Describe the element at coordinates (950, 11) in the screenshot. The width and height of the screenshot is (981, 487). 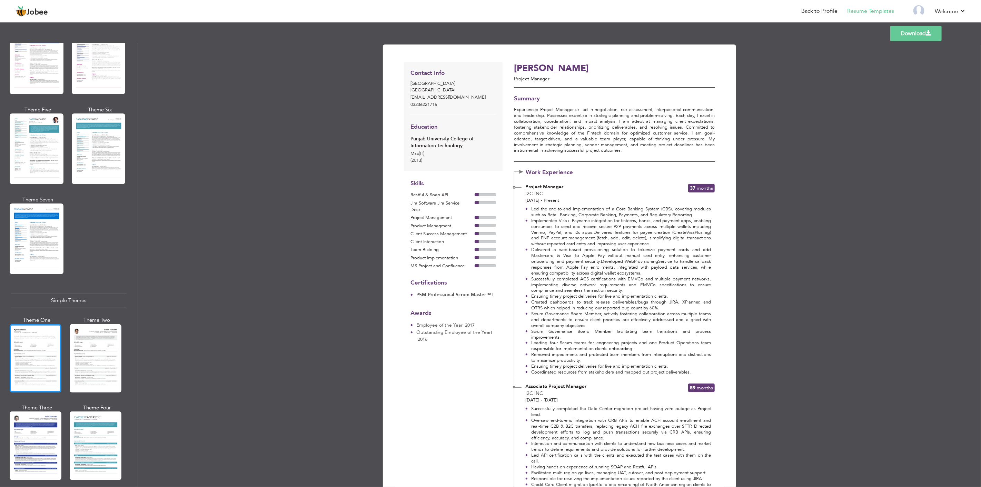
I see `a: Welcome` at that location.